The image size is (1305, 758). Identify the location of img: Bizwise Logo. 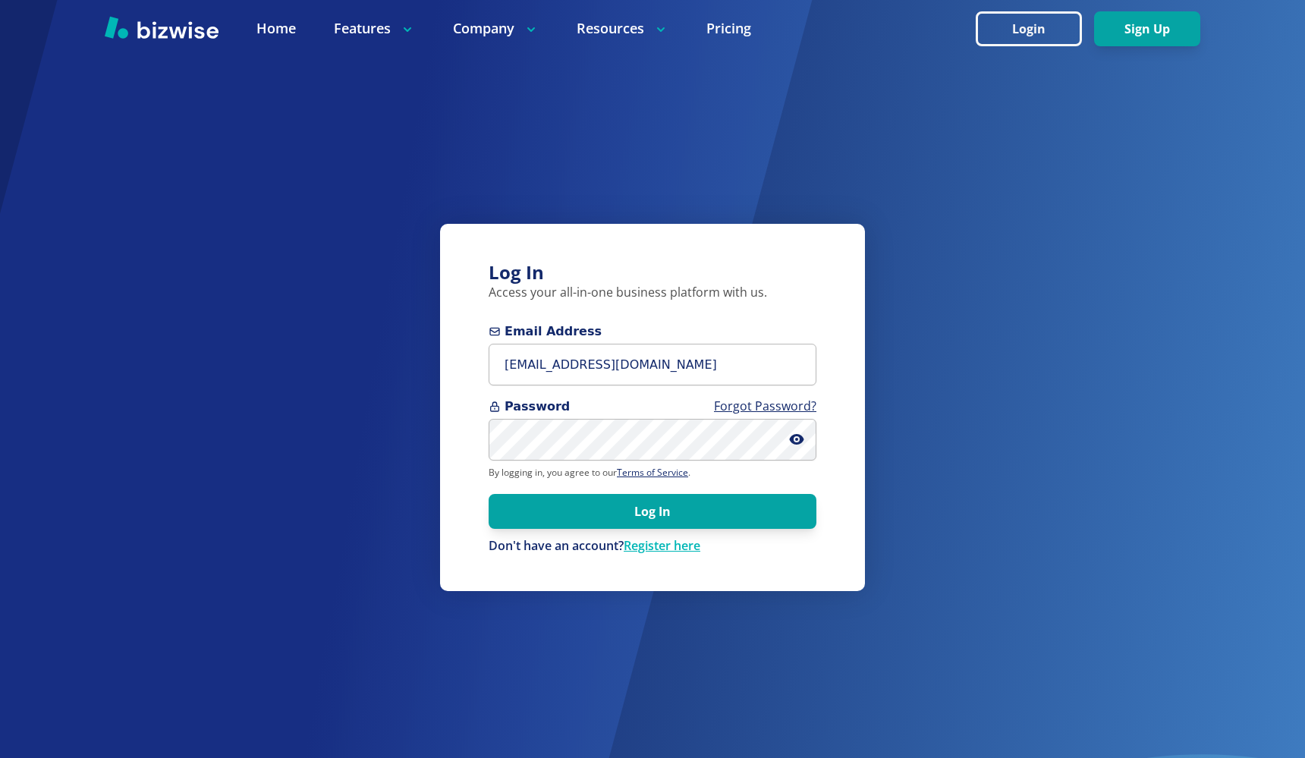
(162, 27).